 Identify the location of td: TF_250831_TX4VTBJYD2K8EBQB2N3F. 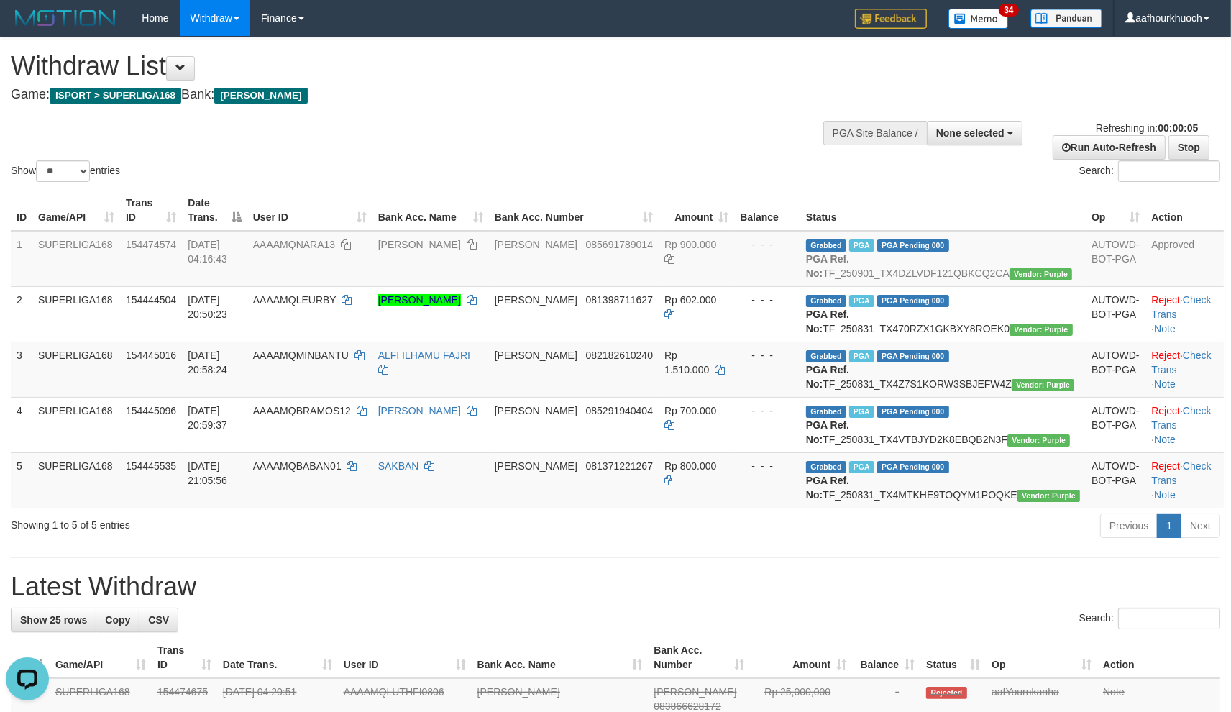
(943, 424).